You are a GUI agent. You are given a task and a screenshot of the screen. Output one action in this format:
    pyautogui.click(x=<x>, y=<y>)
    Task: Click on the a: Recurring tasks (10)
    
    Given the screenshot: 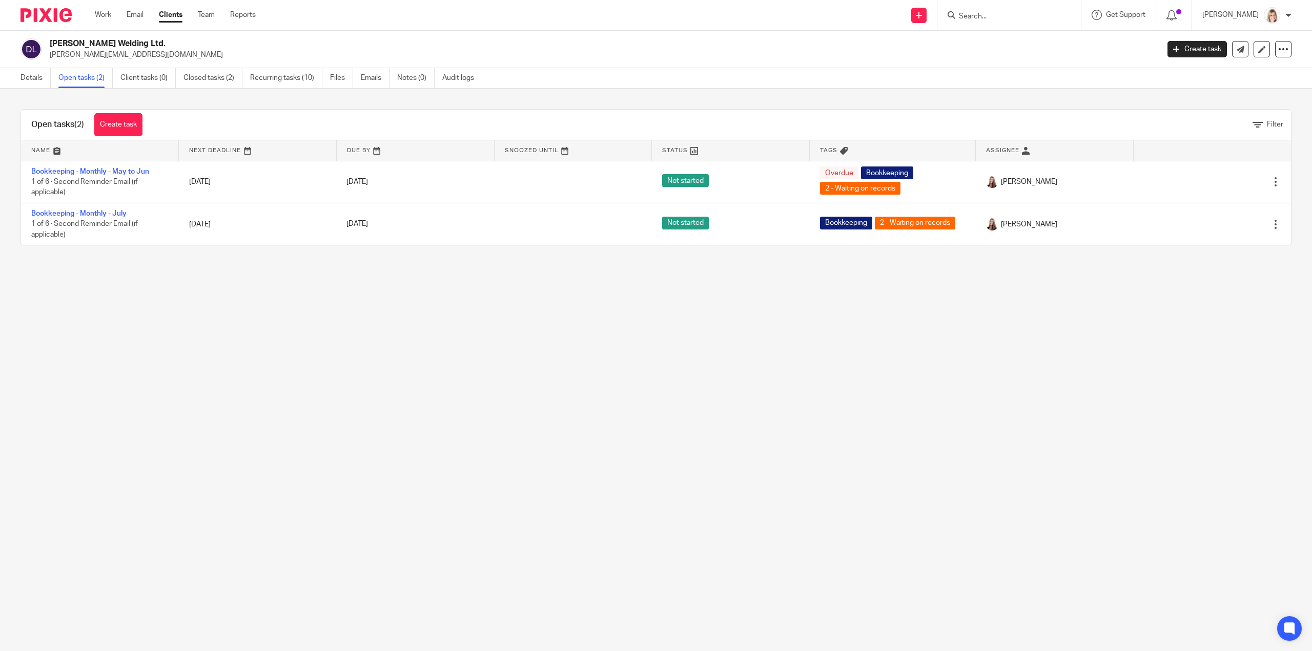 What is the action you would take?
    pyautogui.click(x=286, y=78)
    